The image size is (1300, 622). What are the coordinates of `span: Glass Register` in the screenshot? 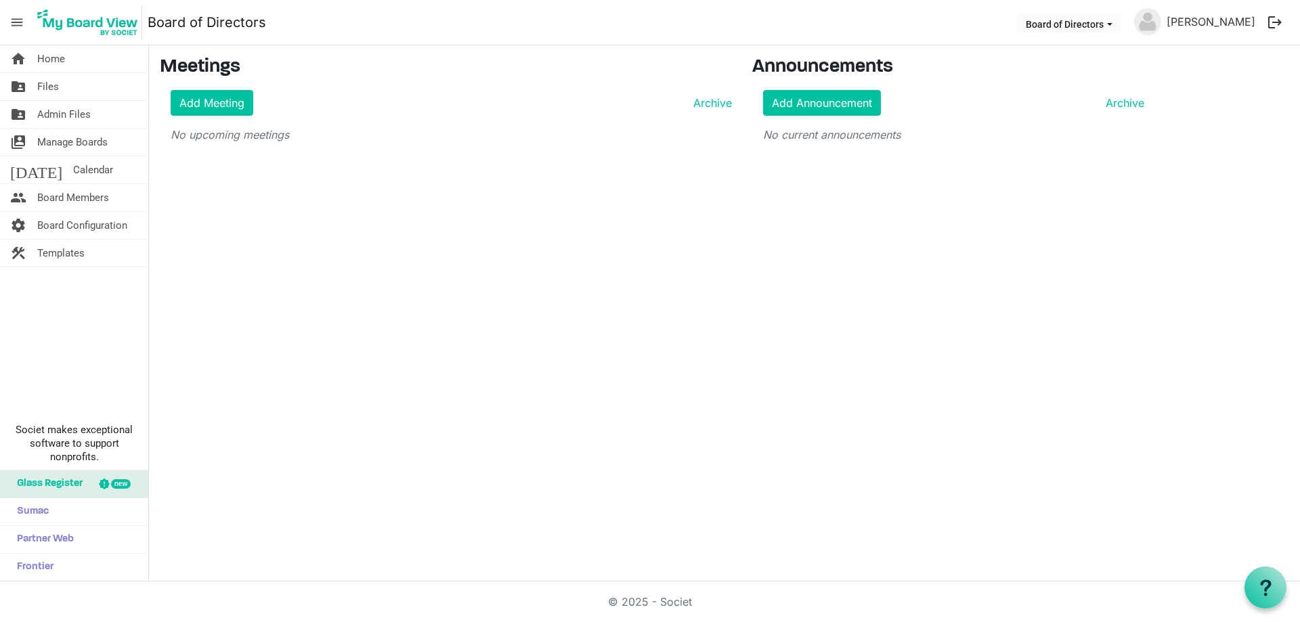 It's located at (46, 484).